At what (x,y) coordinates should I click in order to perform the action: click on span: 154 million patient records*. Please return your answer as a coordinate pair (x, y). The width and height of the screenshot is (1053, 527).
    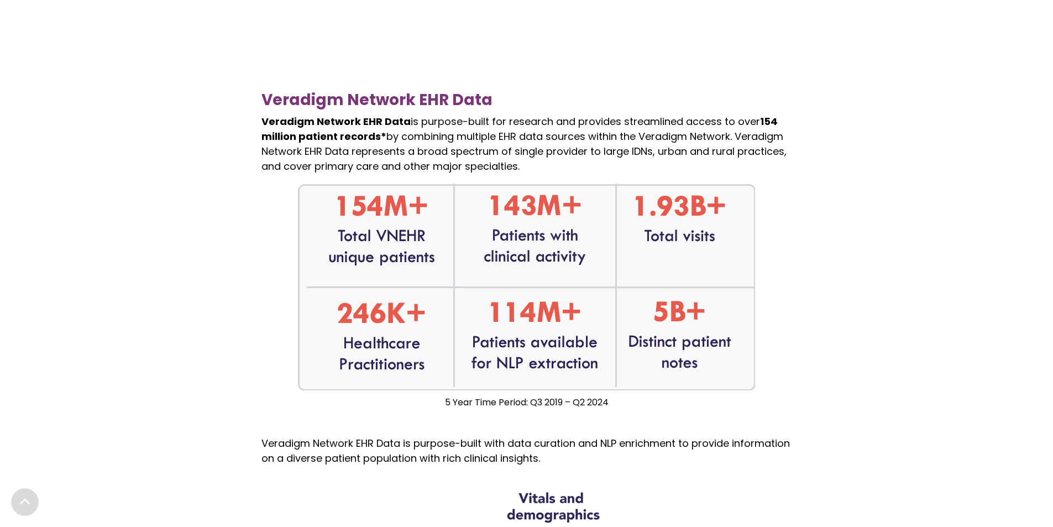
    Looking at the image, I should click on (520, 129).